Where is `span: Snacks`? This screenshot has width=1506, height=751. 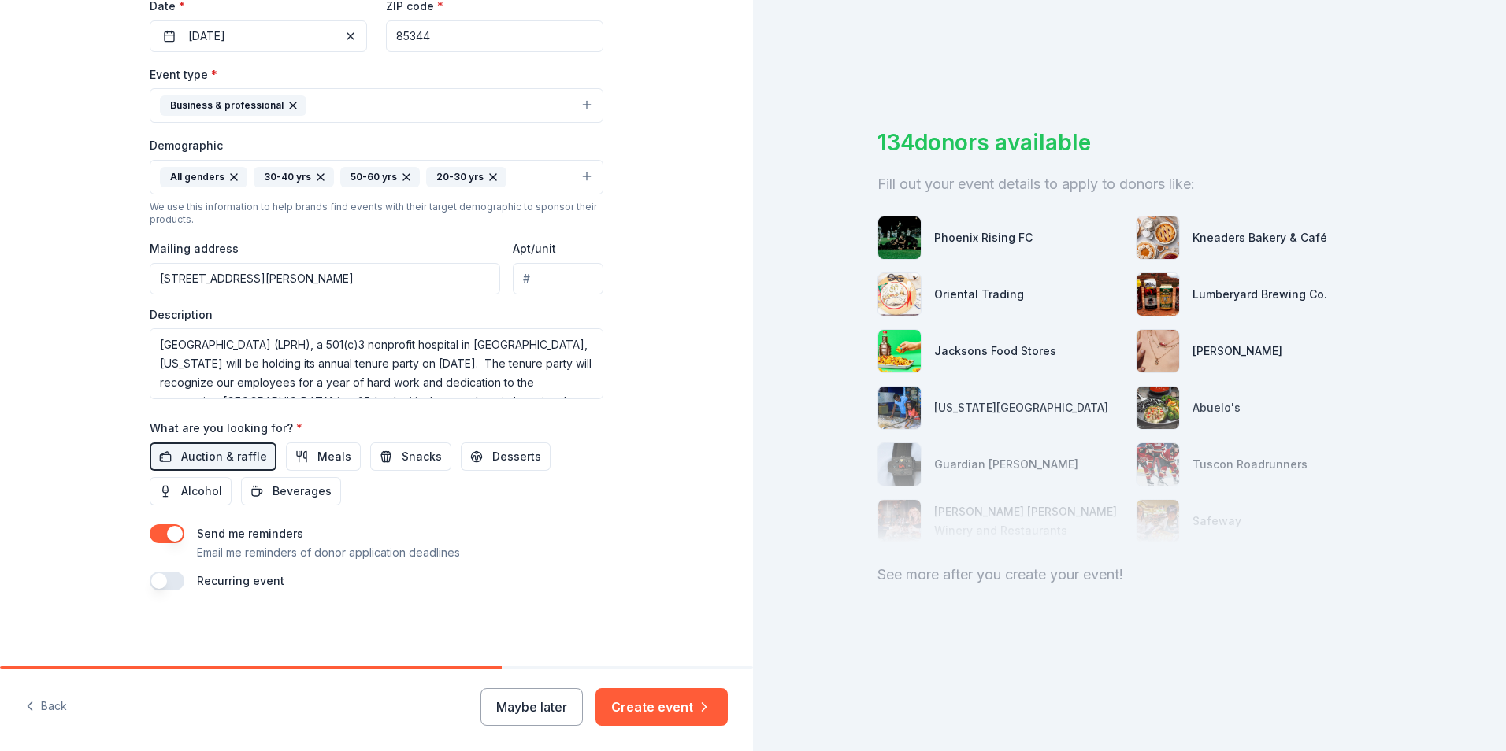
span: Snacks is located at coordinates (421, 457).